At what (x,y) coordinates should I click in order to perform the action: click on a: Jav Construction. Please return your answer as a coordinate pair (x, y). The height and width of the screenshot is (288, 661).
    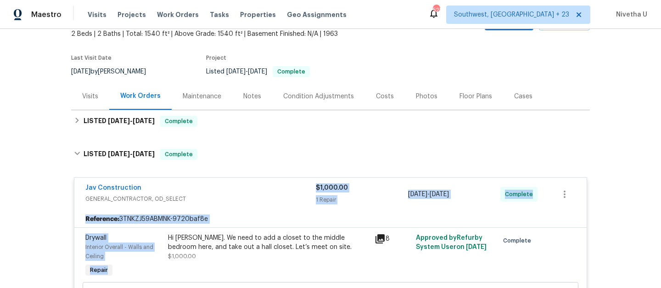
    Looking at the image, I should click on (113, 188).